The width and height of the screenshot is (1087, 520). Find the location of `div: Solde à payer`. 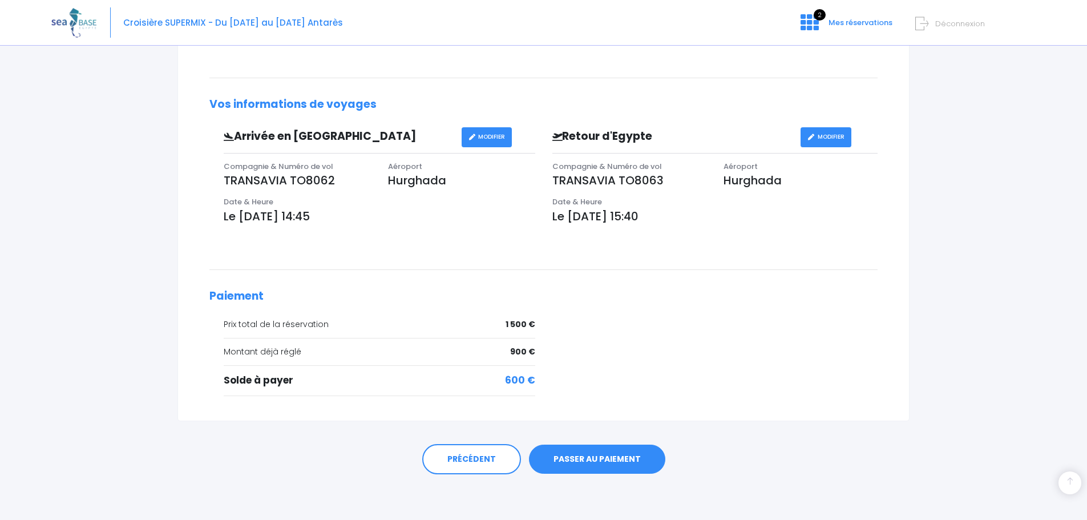

div: Solde à payer is located at coordinates (380, 381).